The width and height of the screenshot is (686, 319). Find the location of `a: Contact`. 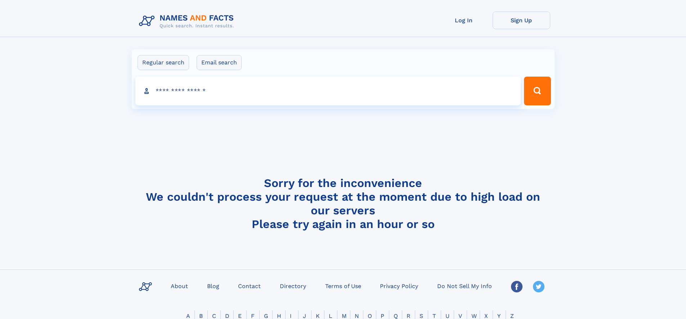

a: Contact is located at coordinates (249, 286).